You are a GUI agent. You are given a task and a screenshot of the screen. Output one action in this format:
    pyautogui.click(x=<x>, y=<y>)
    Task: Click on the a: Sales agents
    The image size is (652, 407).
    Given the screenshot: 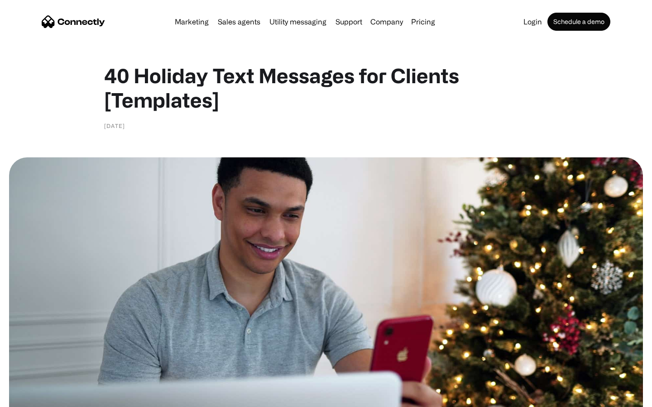 What is the action you would take?
    pyautogui.click(x=239, y=22)
    